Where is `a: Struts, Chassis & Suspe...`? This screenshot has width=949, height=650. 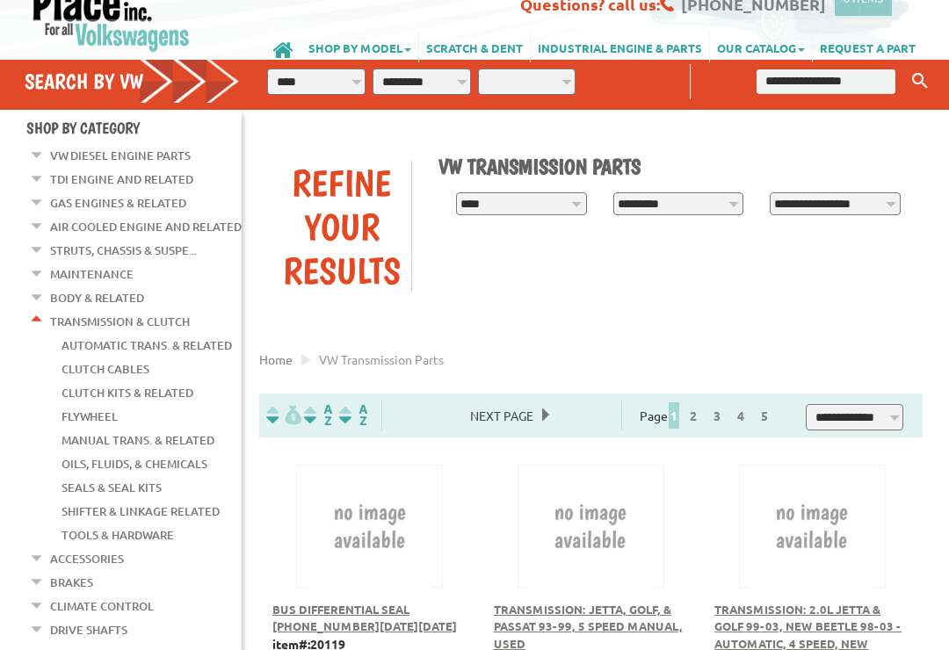 a: Struts, Chassis & Suspe... is located at coordinates (123, 250).